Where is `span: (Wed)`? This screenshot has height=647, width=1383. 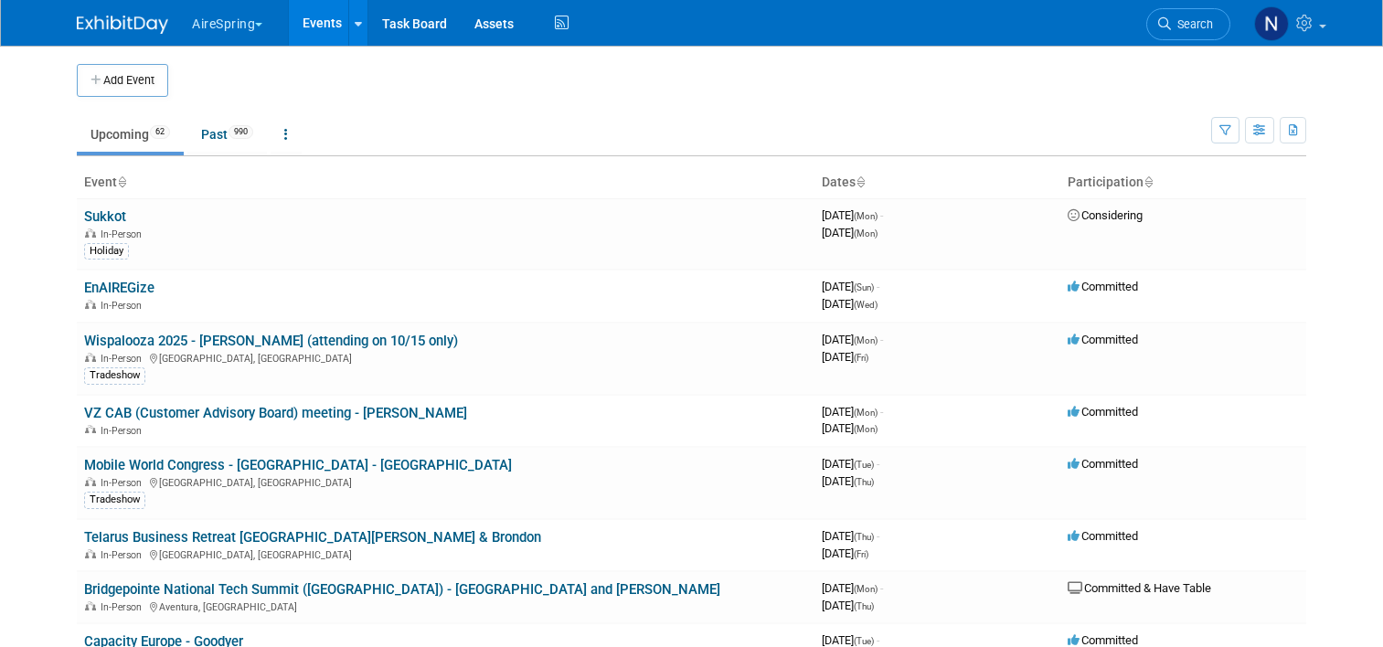 span: (Wed) is located at coordinates (865, 304).